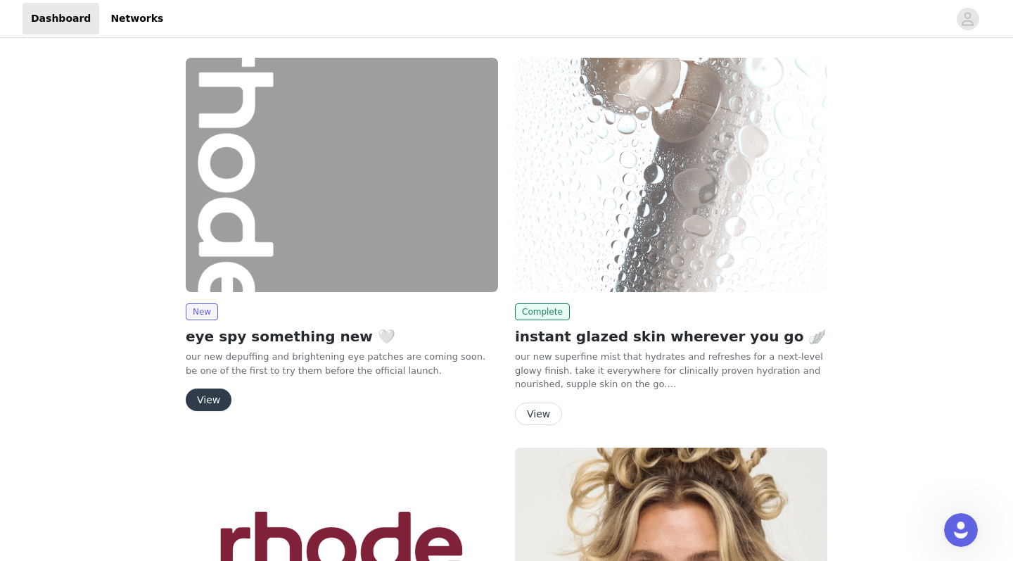 This screenshot has width=1013, height=561. I want to click on h2: eye spy something new 🤍, so click(342, 336).